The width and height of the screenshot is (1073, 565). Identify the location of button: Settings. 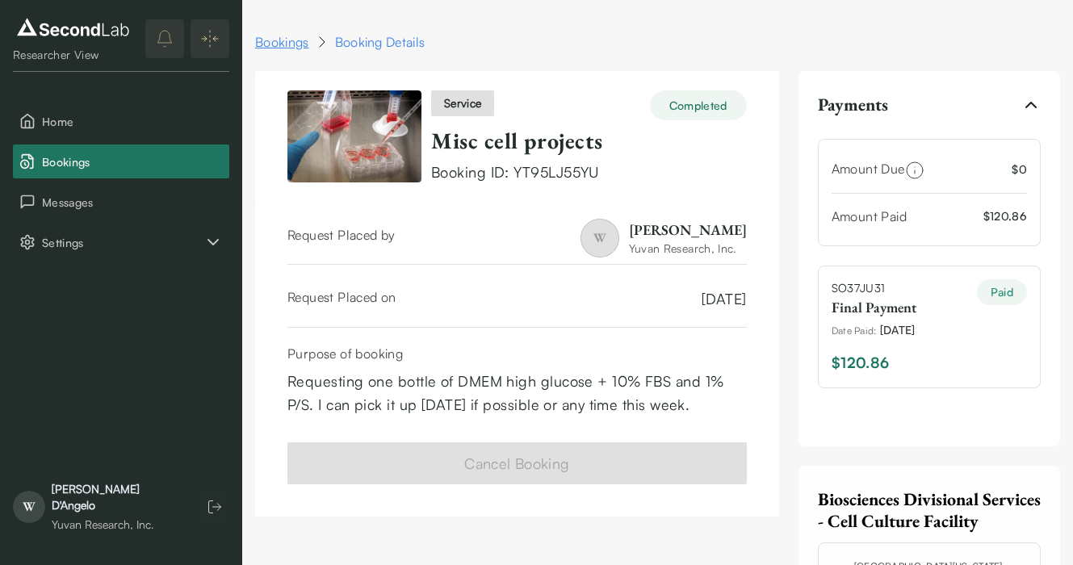
(121, 242).